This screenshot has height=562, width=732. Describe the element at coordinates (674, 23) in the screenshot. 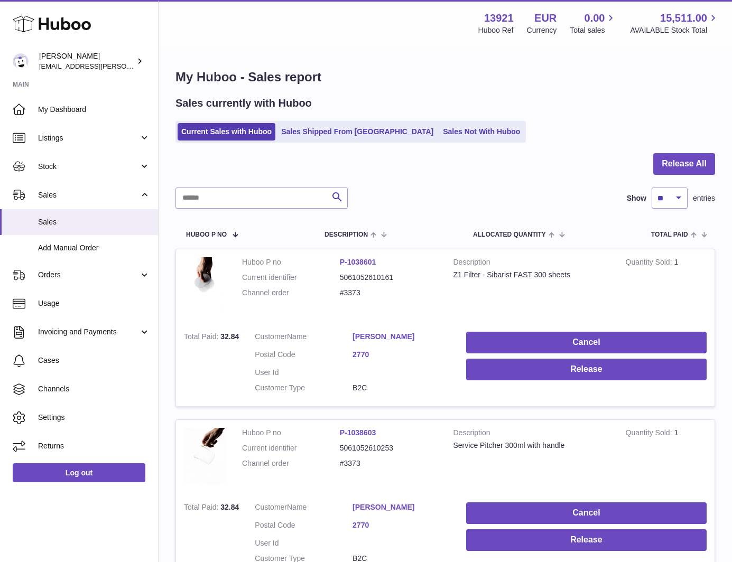

I see `a: 15,511.00 AVAILABLE Stock Total` at that location.